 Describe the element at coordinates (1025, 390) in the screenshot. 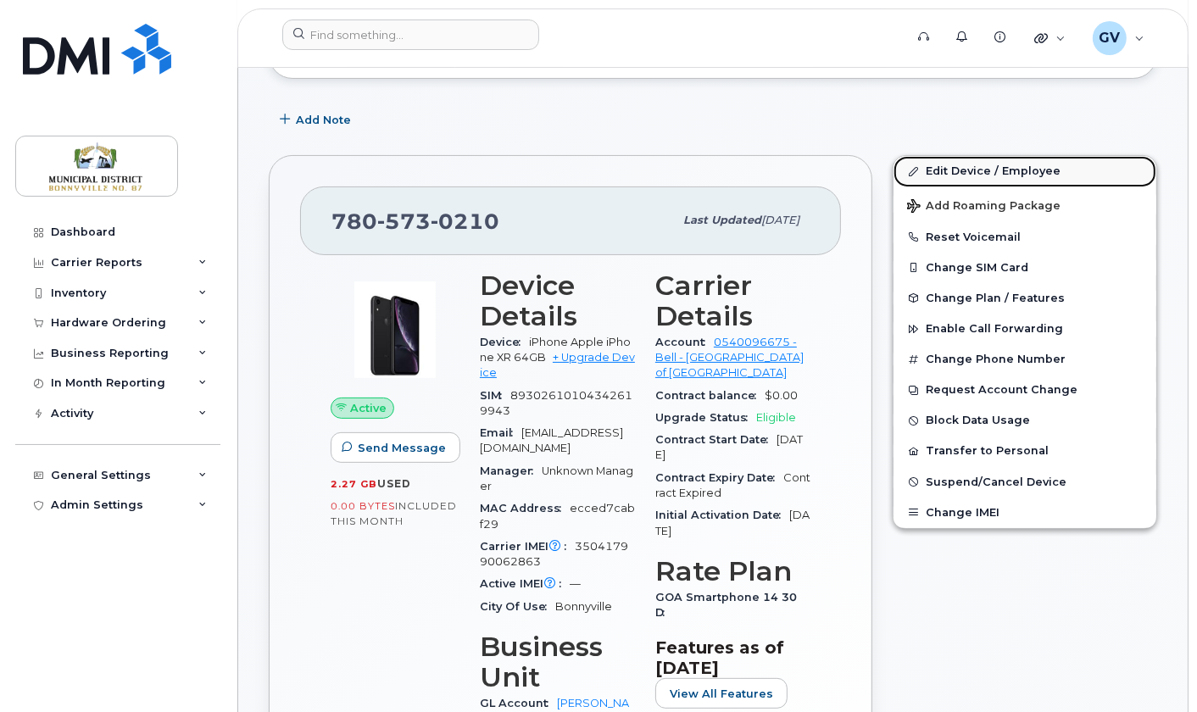

I see `button: Request Account Change` at that location.